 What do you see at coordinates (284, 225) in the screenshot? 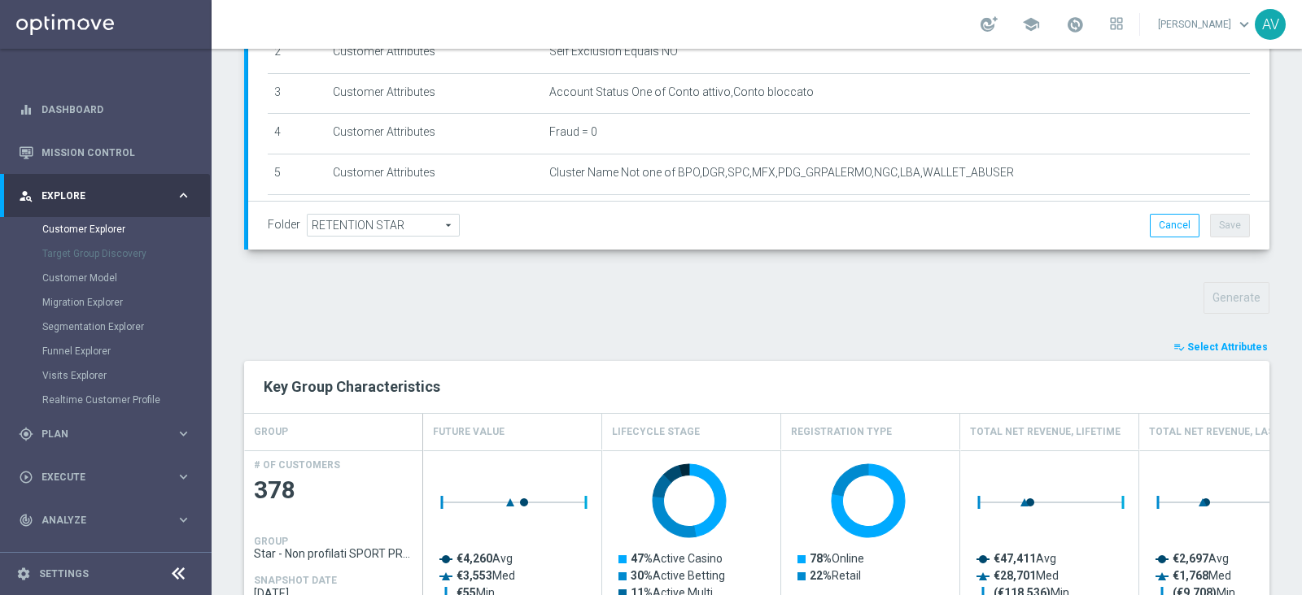
I see `label: Folder` at bounding box center [284, 225].